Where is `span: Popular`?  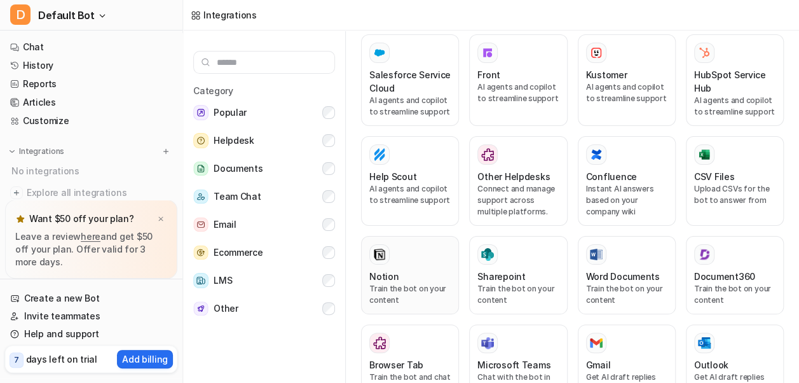 span: Popular is located at coordinates (230, 112).